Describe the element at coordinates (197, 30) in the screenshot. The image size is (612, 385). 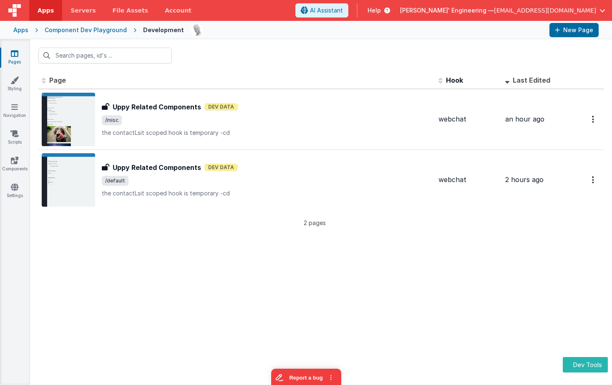
I see `img: 11ac31fe5dc3d0eff3fbbbf7b26fa6e1` at that location.